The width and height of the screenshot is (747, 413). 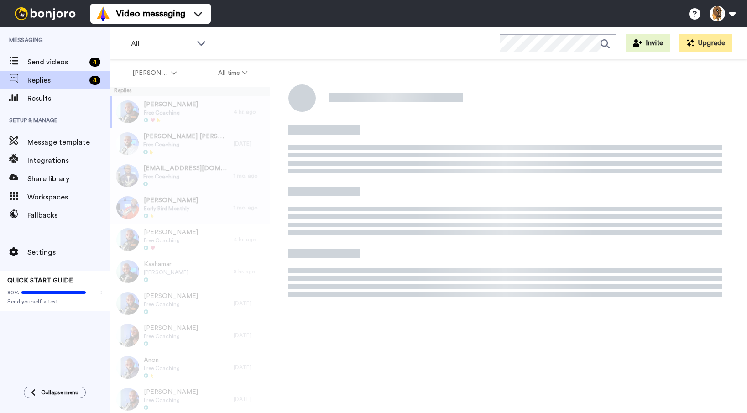 What do you see at coordinates (128, 272) in the screenshot?
I see `img: a3e3e93a-8506-4aea-b629-5f9cc938259a-thumb.jpg` at bounding box center [128, 272].